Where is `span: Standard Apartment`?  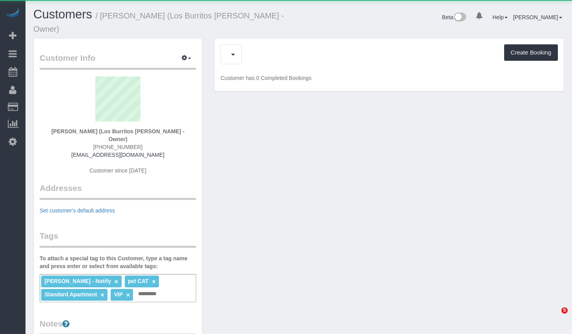 span: Standard Apartment is located at coordinates (71, 295).